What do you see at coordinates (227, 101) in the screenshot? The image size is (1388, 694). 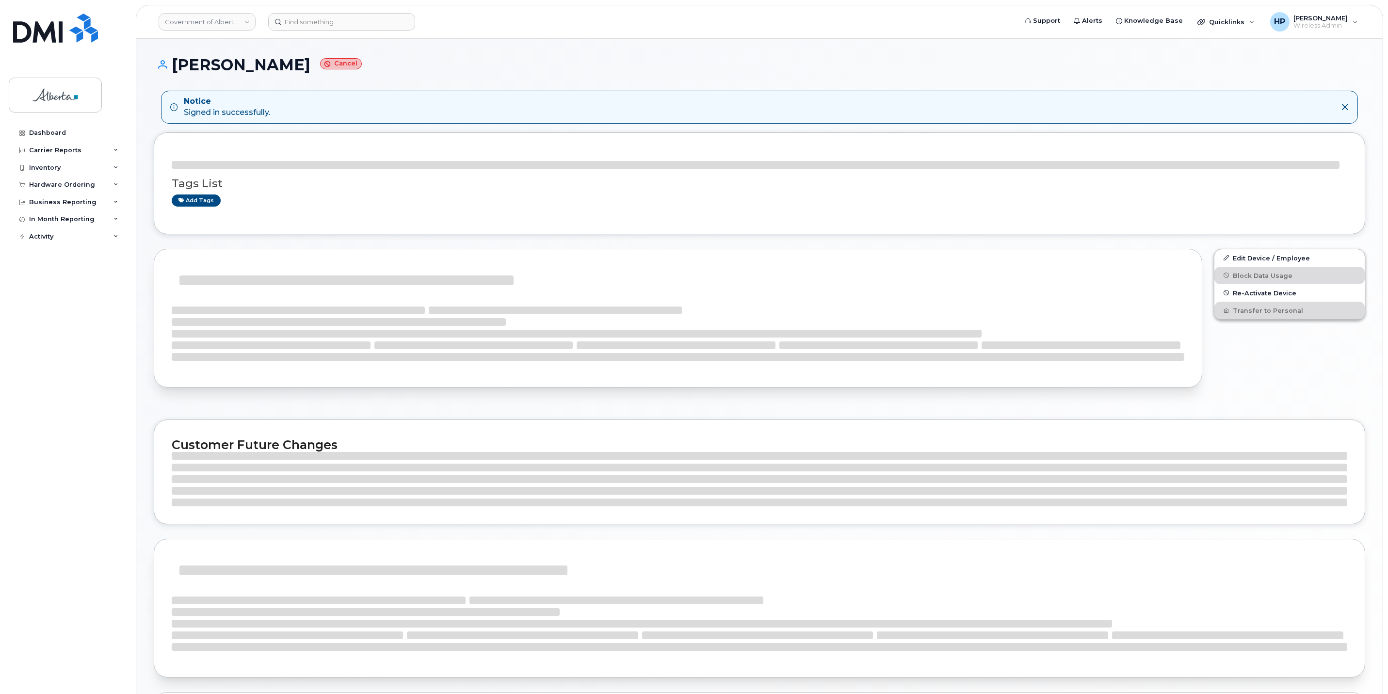 I see `strong: Notice` at bounding box center [227, 101].